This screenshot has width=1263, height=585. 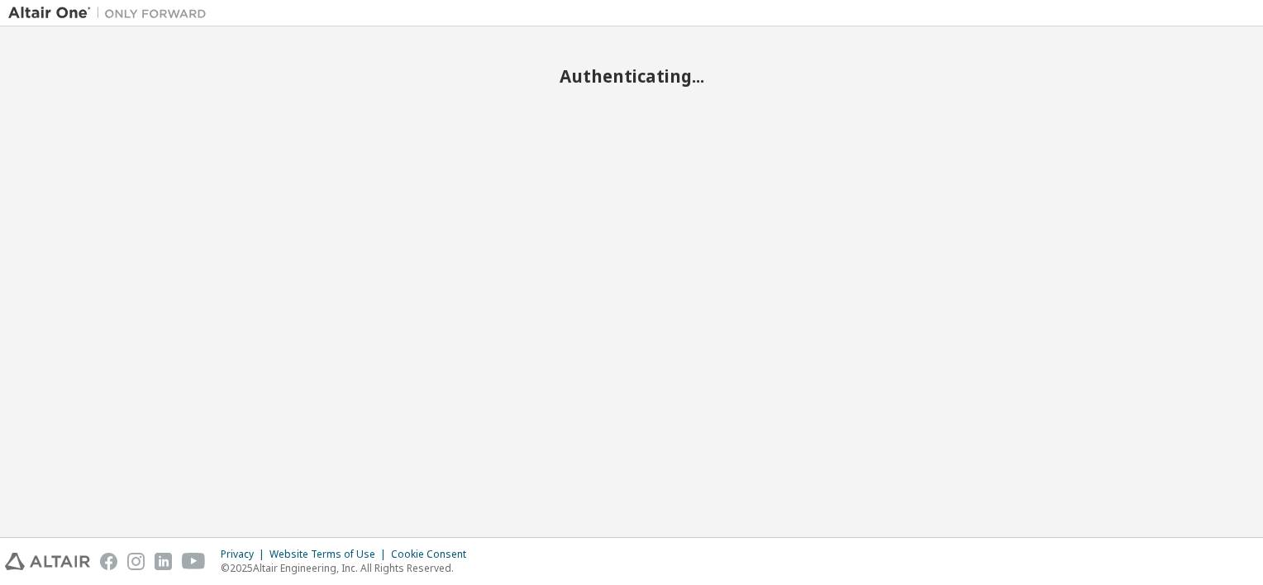 What do you see at coordinates (245, 554) in the screenshot?
I see `div: Privacy` at bounding box center [245, 554].